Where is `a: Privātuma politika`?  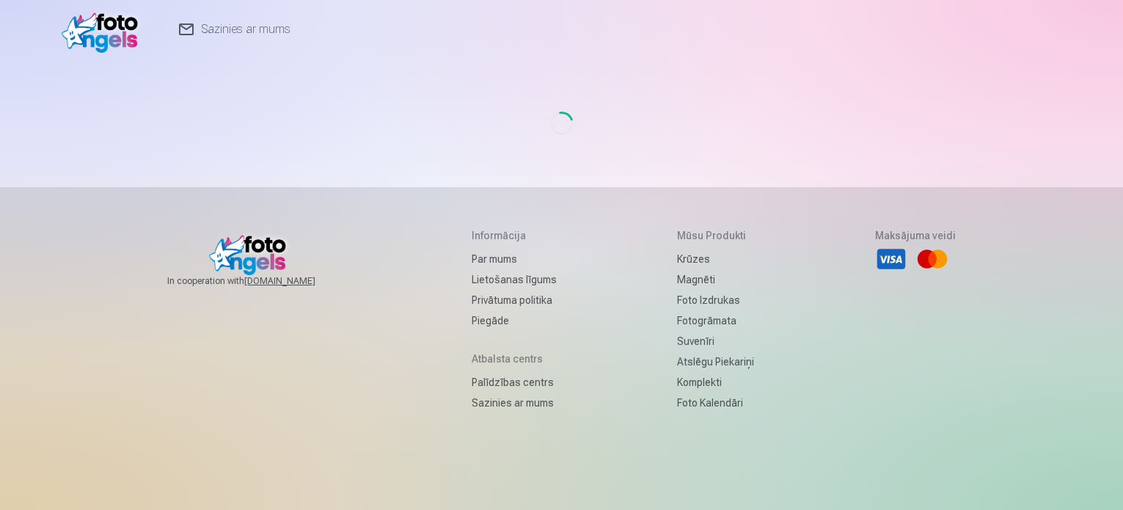 a: Privātuma politika is located at coordinates (514, 300).